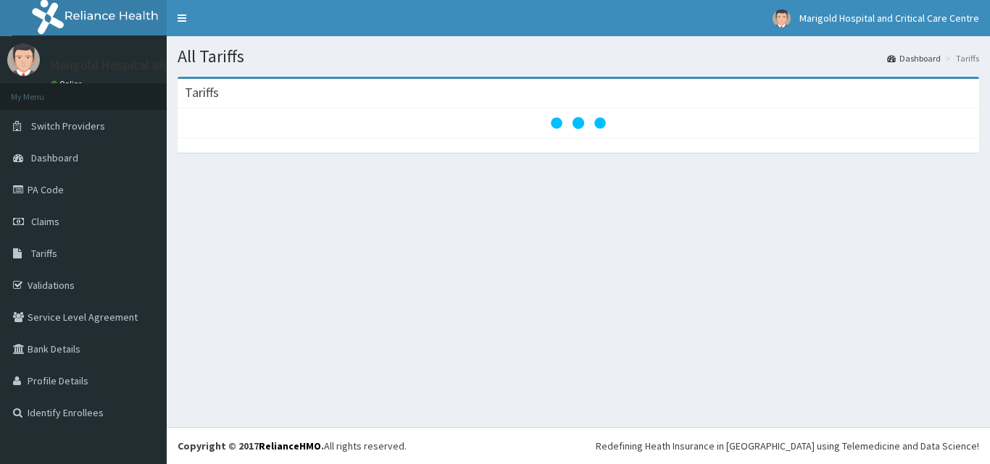 The width and height of the screenshot is (990, 464). Describe the element at coordinates (68, 84) in the screenshot. I see `a: Online` at that location.